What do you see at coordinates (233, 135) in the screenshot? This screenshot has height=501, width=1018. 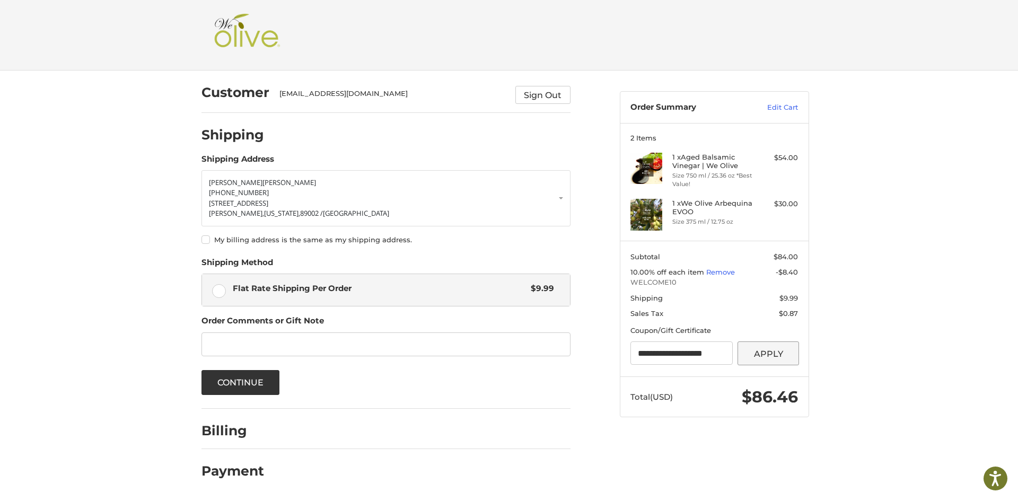 I see `h2: Shipping` at bounding box center [233, 135].